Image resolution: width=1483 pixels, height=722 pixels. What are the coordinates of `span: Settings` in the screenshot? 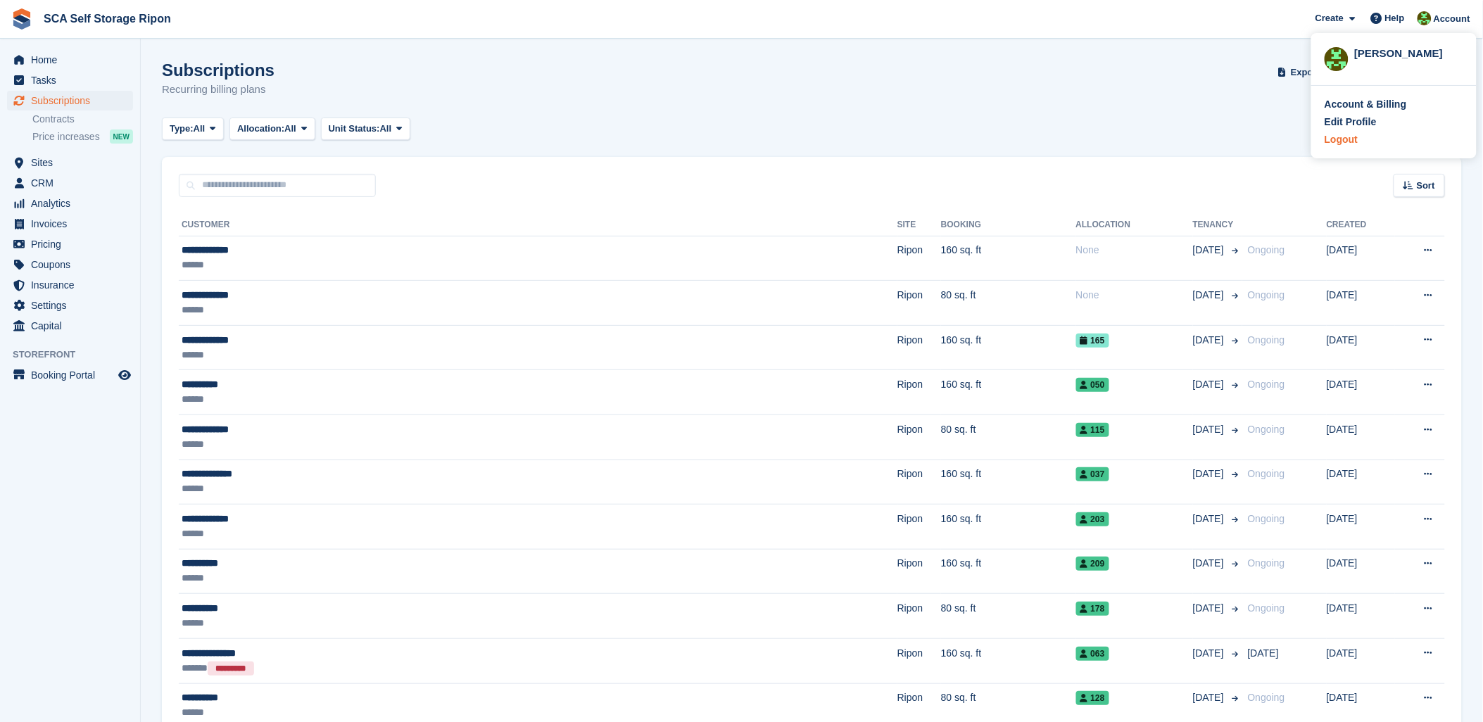 It's located at (73, 305).